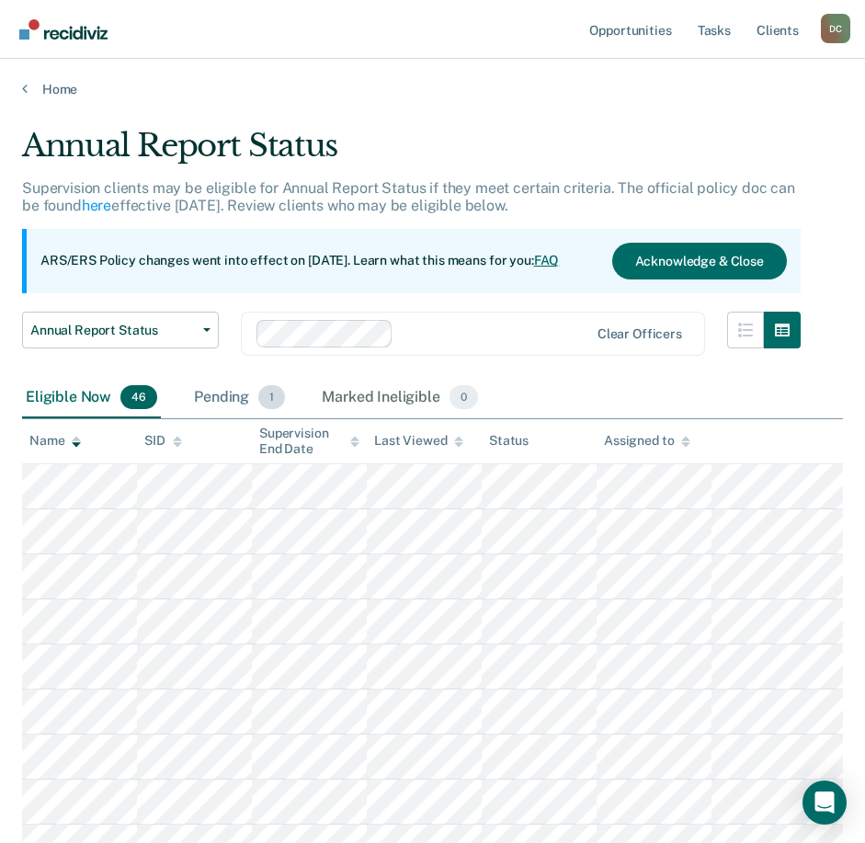 Image resolution: width=865 pixels, height=843 pixels. Describe the element at coordinates (55, 440) in the screenshot. I see `div: Name` at that location.